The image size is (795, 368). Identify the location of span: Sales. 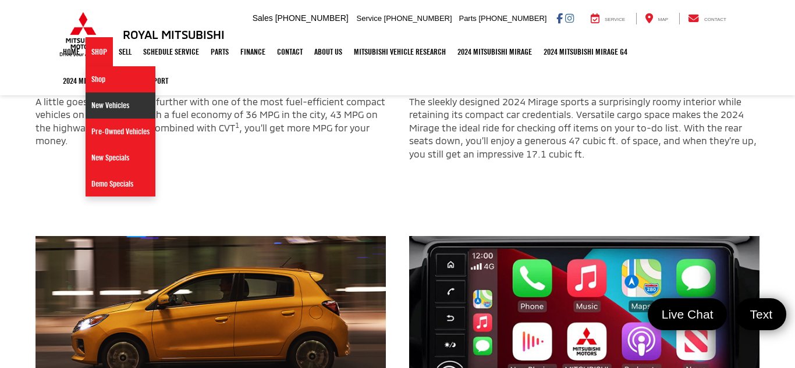
(262, 18).